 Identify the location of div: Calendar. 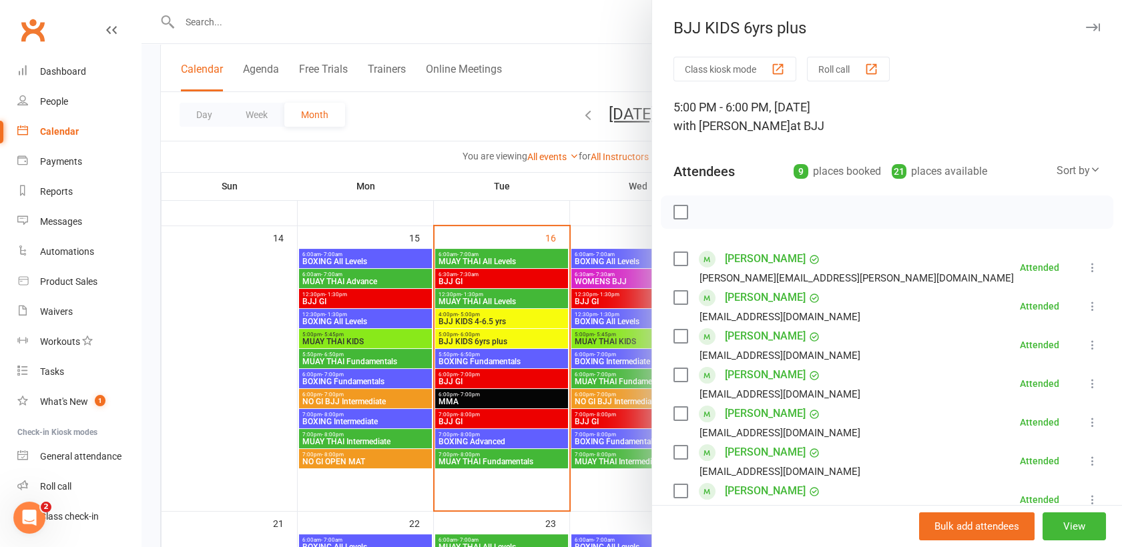
(59, 131).